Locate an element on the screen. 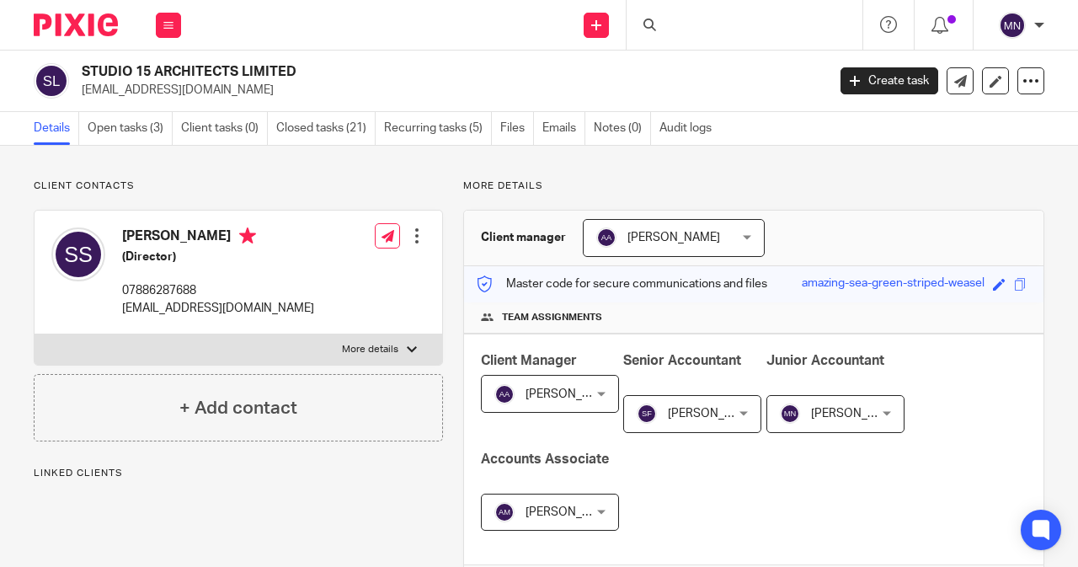 The image size is (1078, 567). h2: STUDIO 15 ARCHITECTS LIMITED is located at coordinates (375, 72).